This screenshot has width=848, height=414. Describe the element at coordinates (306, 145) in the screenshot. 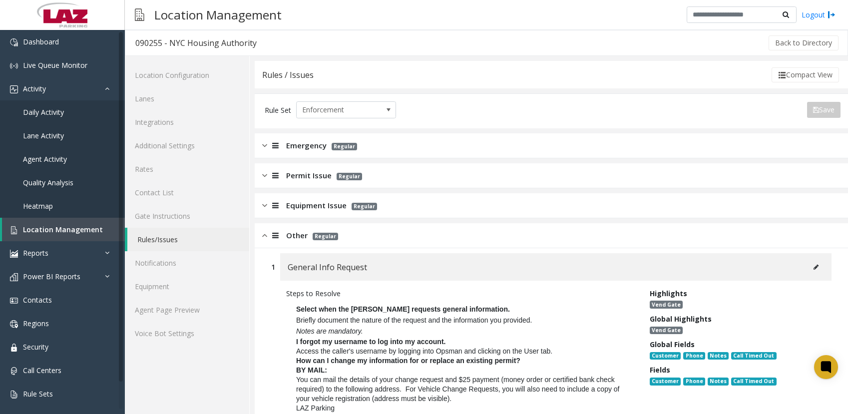

I see `span: Emergency` at that location.